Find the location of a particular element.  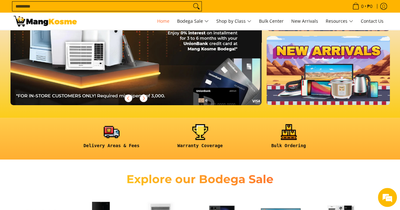

span: New Arrivals is located at coordinates (304, 21).